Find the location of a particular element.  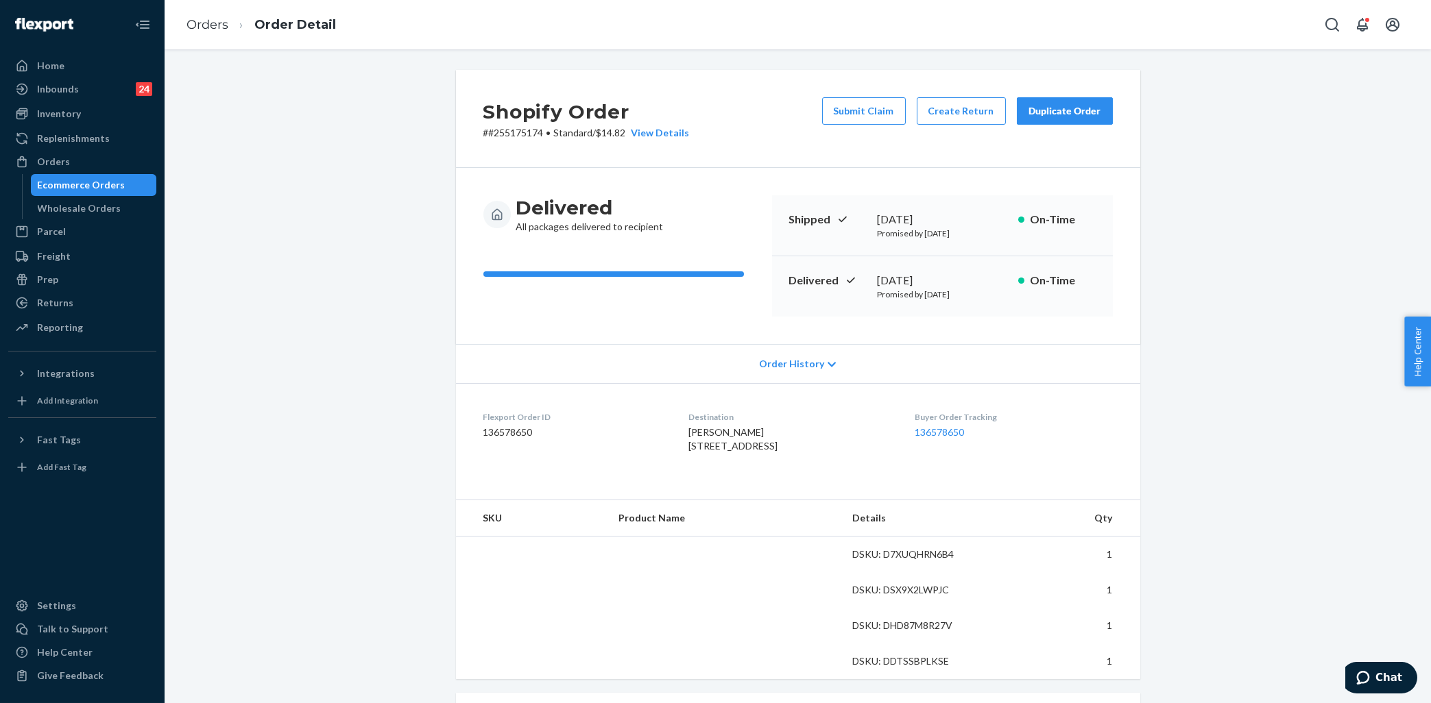

div: Settings is located at coordinates (56, 606).